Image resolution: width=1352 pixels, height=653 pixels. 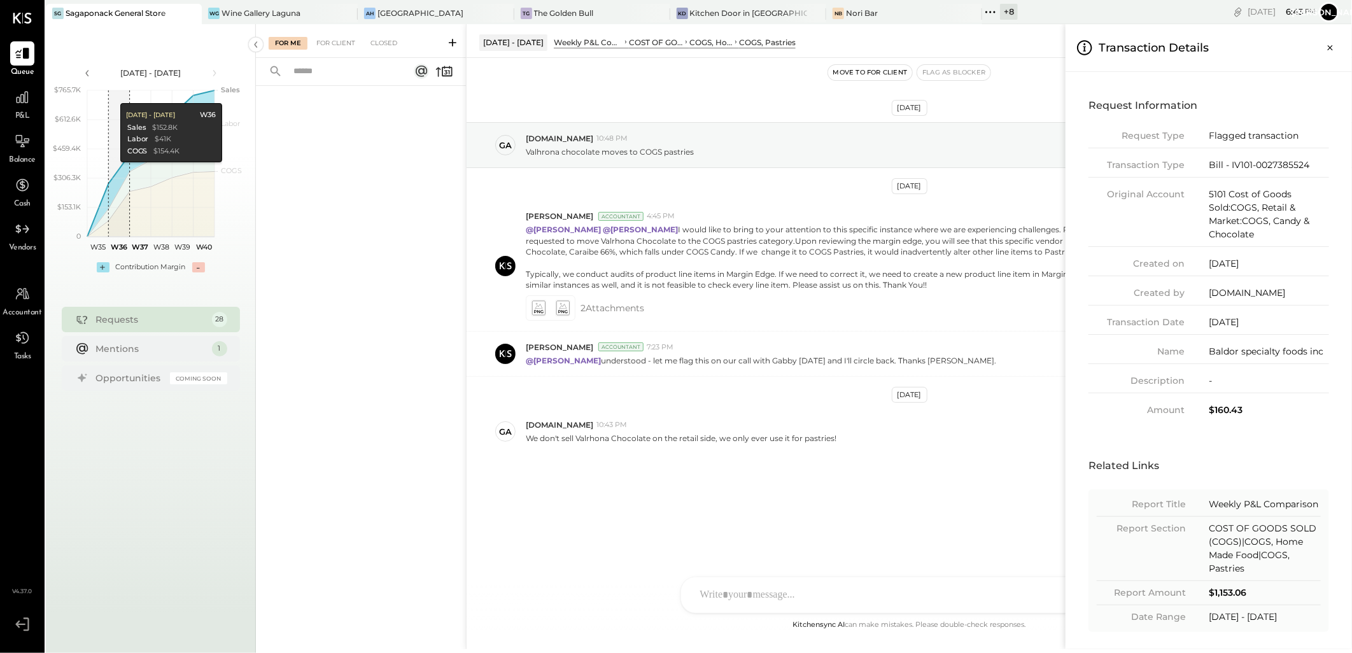 I want to click on div: $152.8K, so click(x=165, y=128).